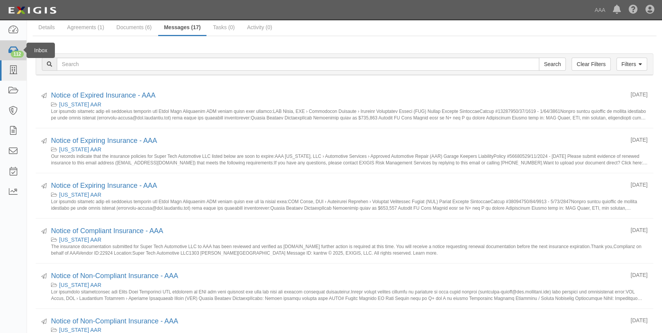  I want to click on div: 112, so click(17, 54).